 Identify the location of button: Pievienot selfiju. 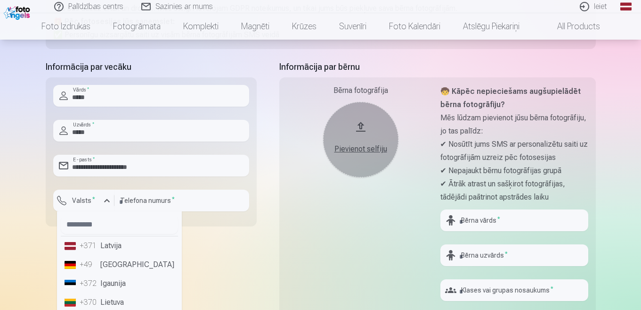
(361, 139).